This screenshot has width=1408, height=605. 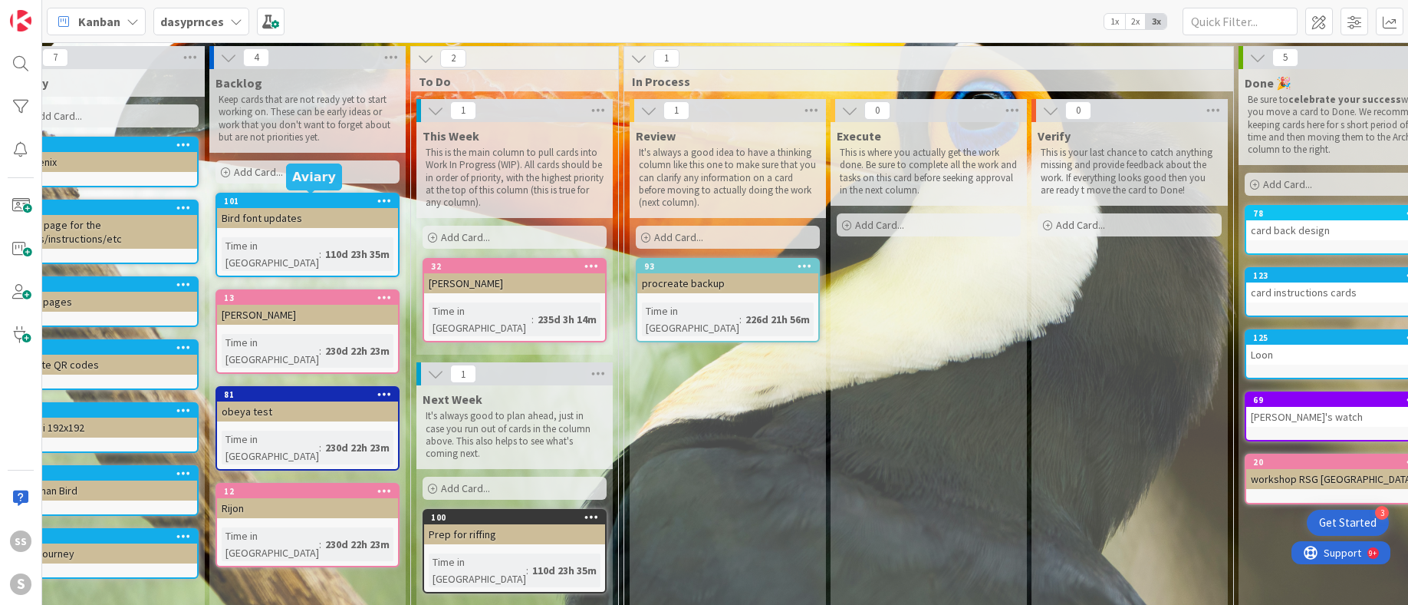 What do you see at coordinates (107, 490) in the screenshot?
I see `div: German Bird` at bounding box center [107, 490].